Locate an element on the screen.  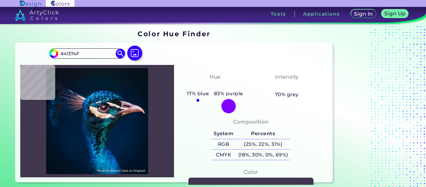
h4: Intensity is located at coordinates (287, 77).